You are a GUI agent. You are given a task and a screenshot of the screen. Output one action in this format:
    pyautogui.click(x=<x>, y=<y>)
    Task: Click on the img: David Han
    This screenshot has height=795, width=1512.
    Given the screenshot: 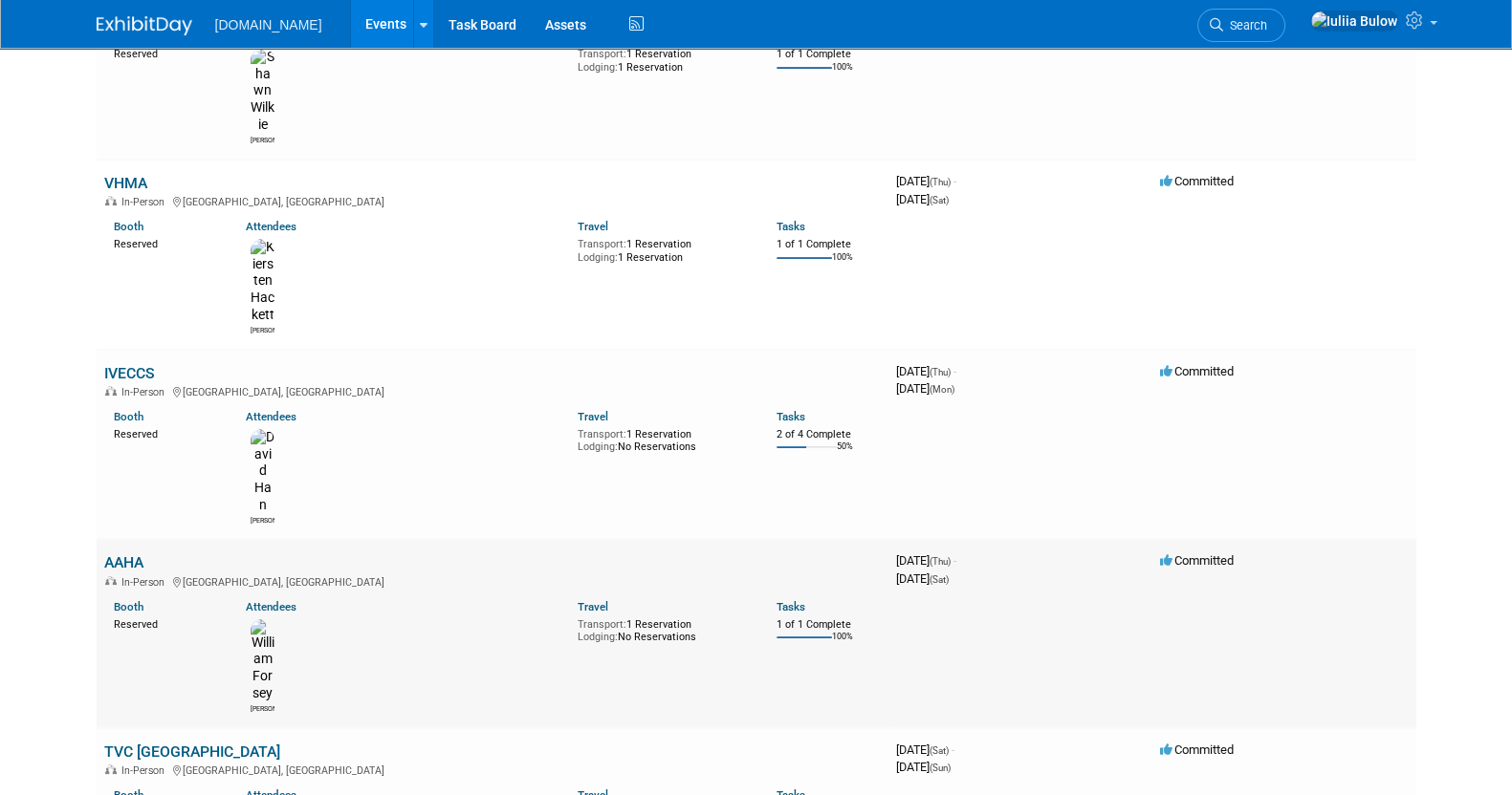 What is the action you would take?
    pyautogui.click(x=262, y=471)
    